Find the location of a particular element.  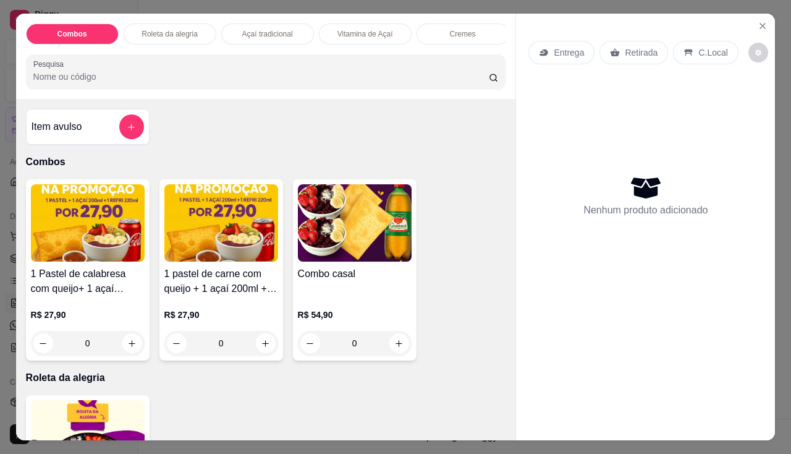

p: Nenhum produto adicionado is located at coordinates (645, 210).